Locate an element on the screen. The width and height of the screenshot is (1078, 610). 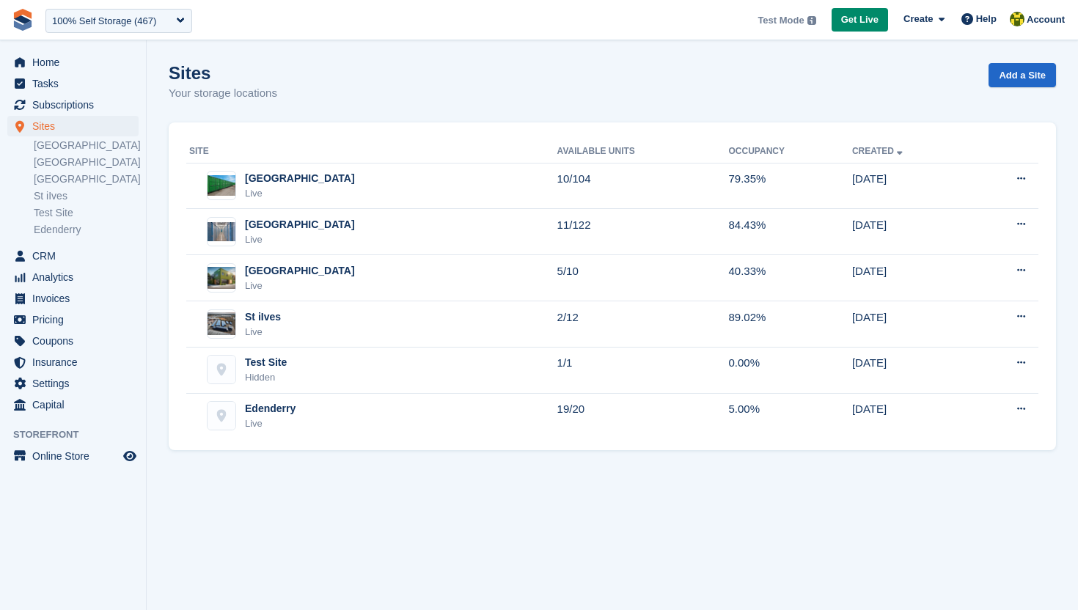
td: 11/122 is located at coordinates (643, 232).